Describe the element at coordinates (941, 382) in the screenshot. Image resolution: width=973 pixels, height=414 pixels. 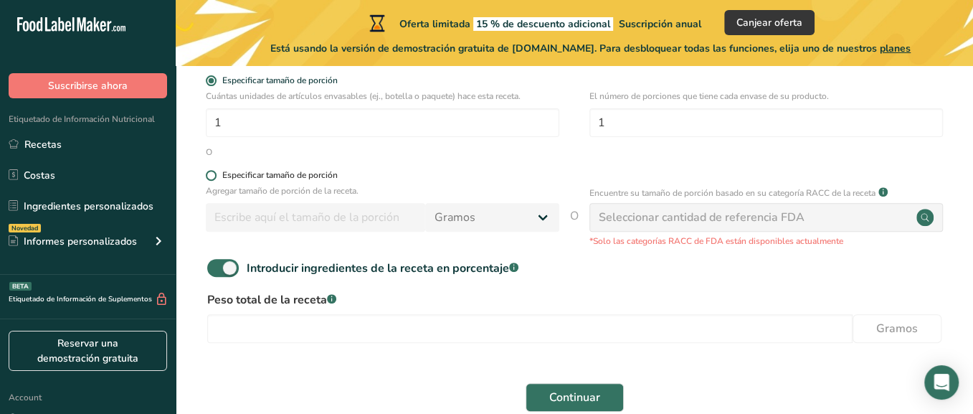
I see `div: Open Intercom Messenger` at that location.